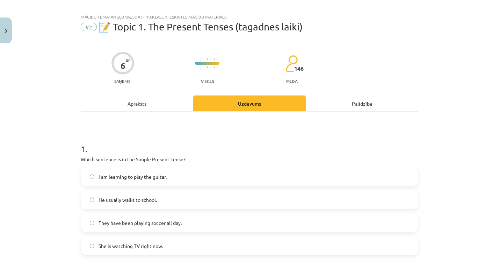 This screenshot has height=263, width=499. Describe the element at coordinates (250, 17) in the screenshot. I see `div: Mācību tēma: Angļu valoda i - 10.klase 1.ieskaites mācību materiāls` at that location.